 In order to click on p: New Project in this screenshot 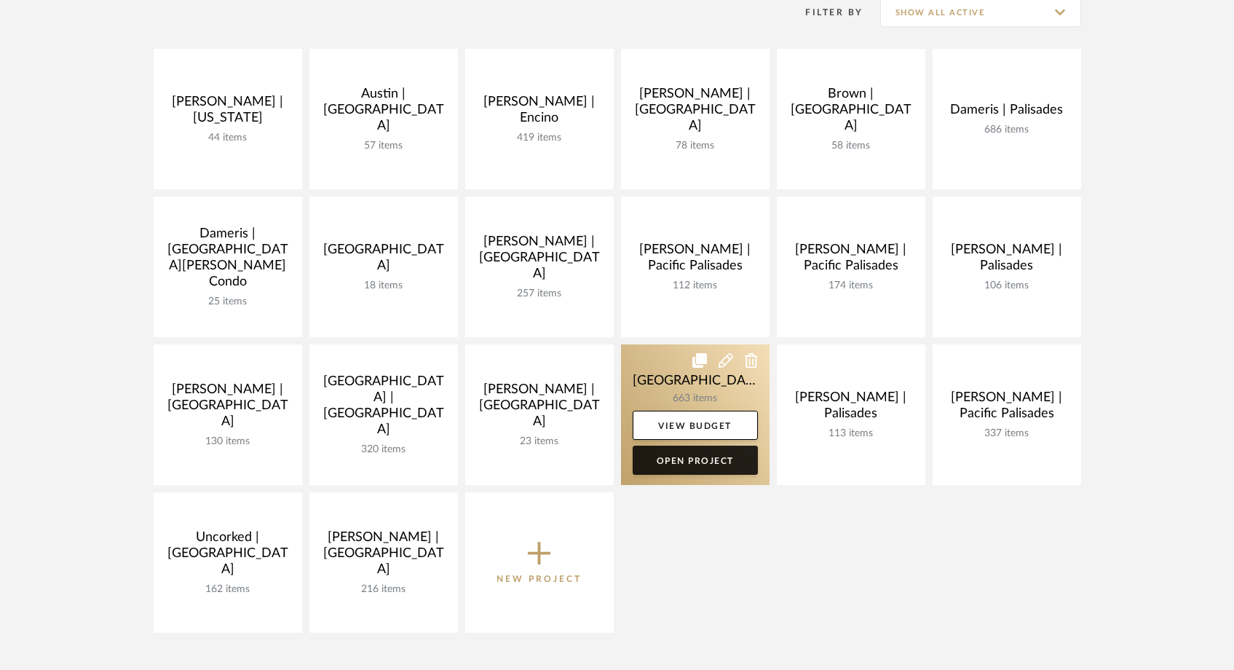, I will do `click(539, 579)`.